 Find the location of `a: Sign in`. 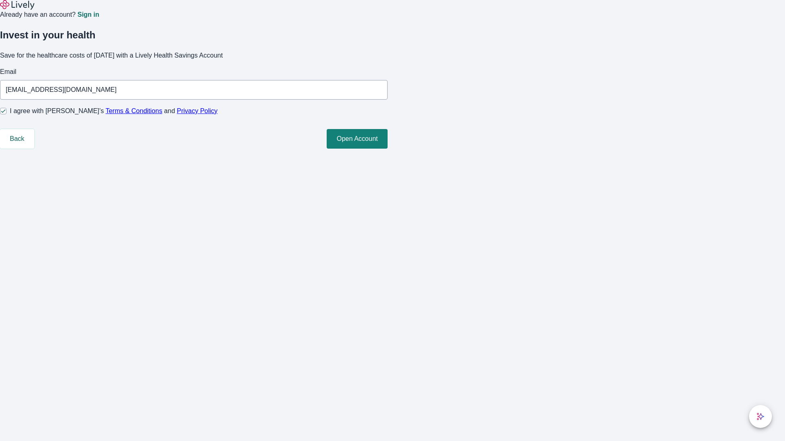

a: Sign in is located at coordinates (88, 15).